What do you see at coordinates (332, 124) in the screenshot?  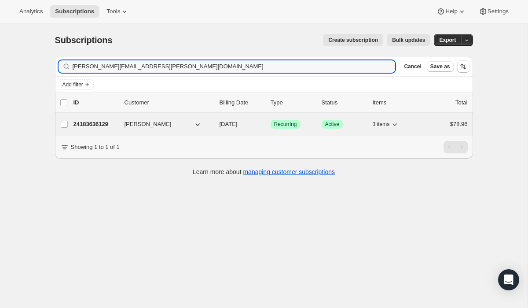 I see `span: Active` at bounding box center [332, 124].